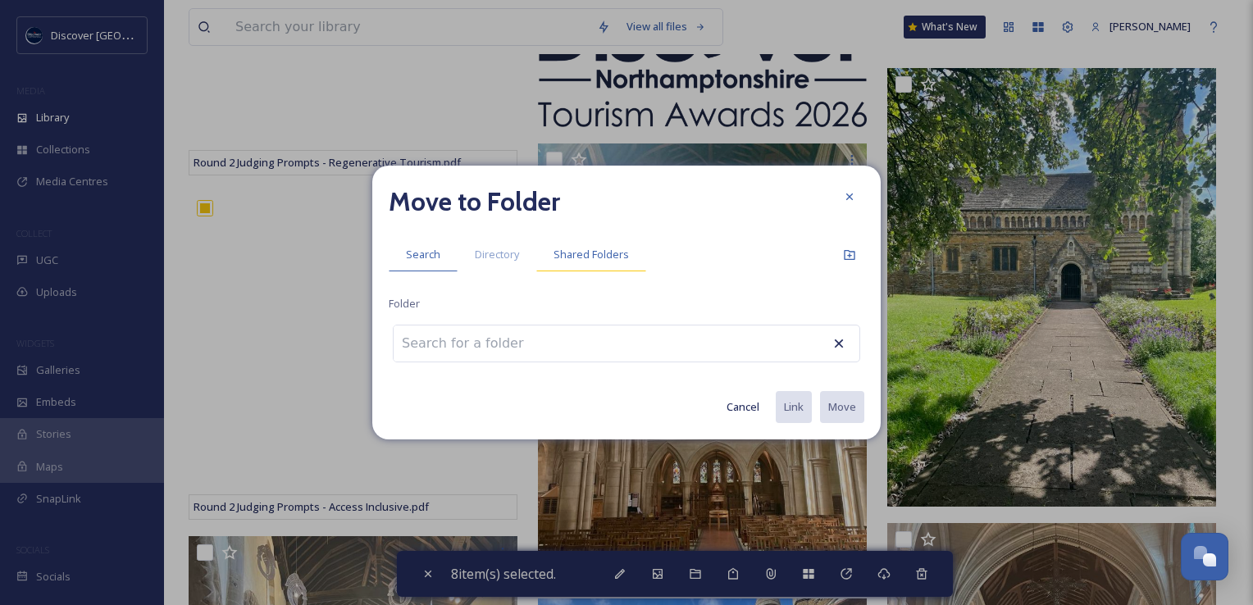 The image size is (1253, 605). What do you see at coordinates (474, 202) in the screenshot?
I see `h2: Move to Folder` at bounding box center [474, 202].